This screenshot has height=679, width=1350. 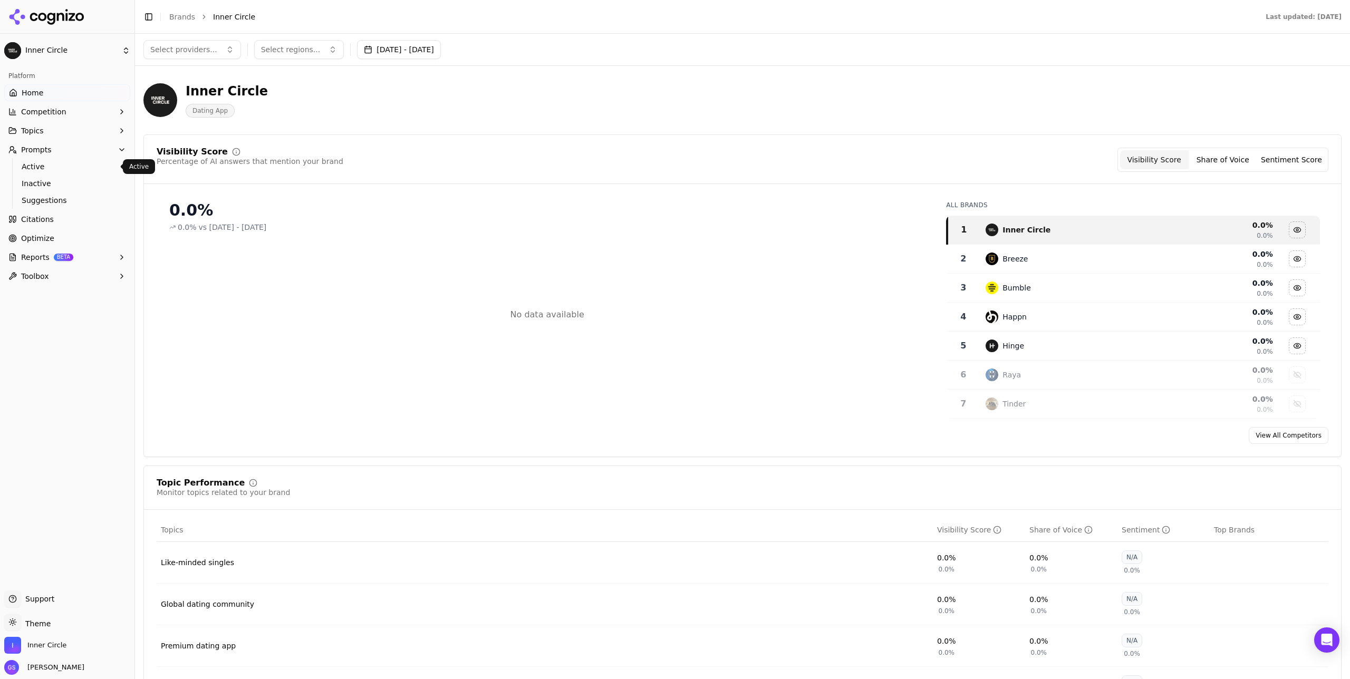 What do you see at coordinates (63, 257) in the screenshot?
I see `span: BETA` at bounding box center [63, 257].